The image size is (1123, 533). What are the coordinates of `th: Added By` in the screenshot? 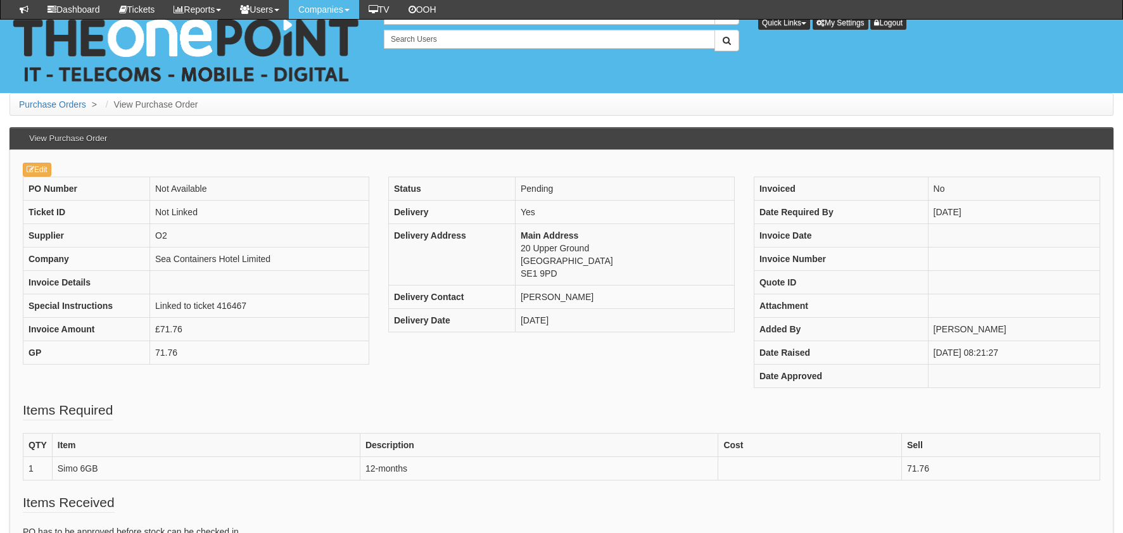 It's located at (840, 329).